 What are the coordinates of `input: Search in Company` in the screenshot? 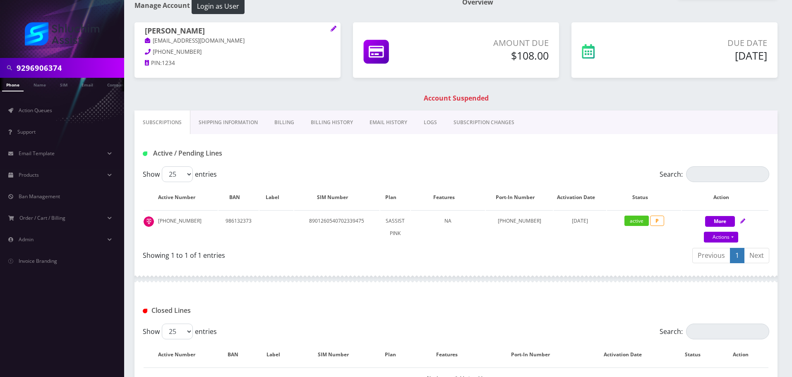 It's located at (69, 68).